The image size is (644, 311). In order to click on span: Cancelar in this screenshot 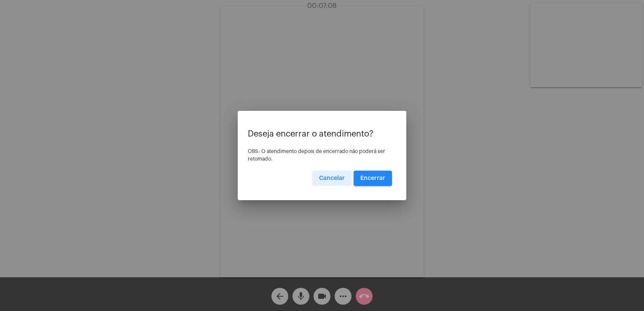, I will do `click(331, 178)`.